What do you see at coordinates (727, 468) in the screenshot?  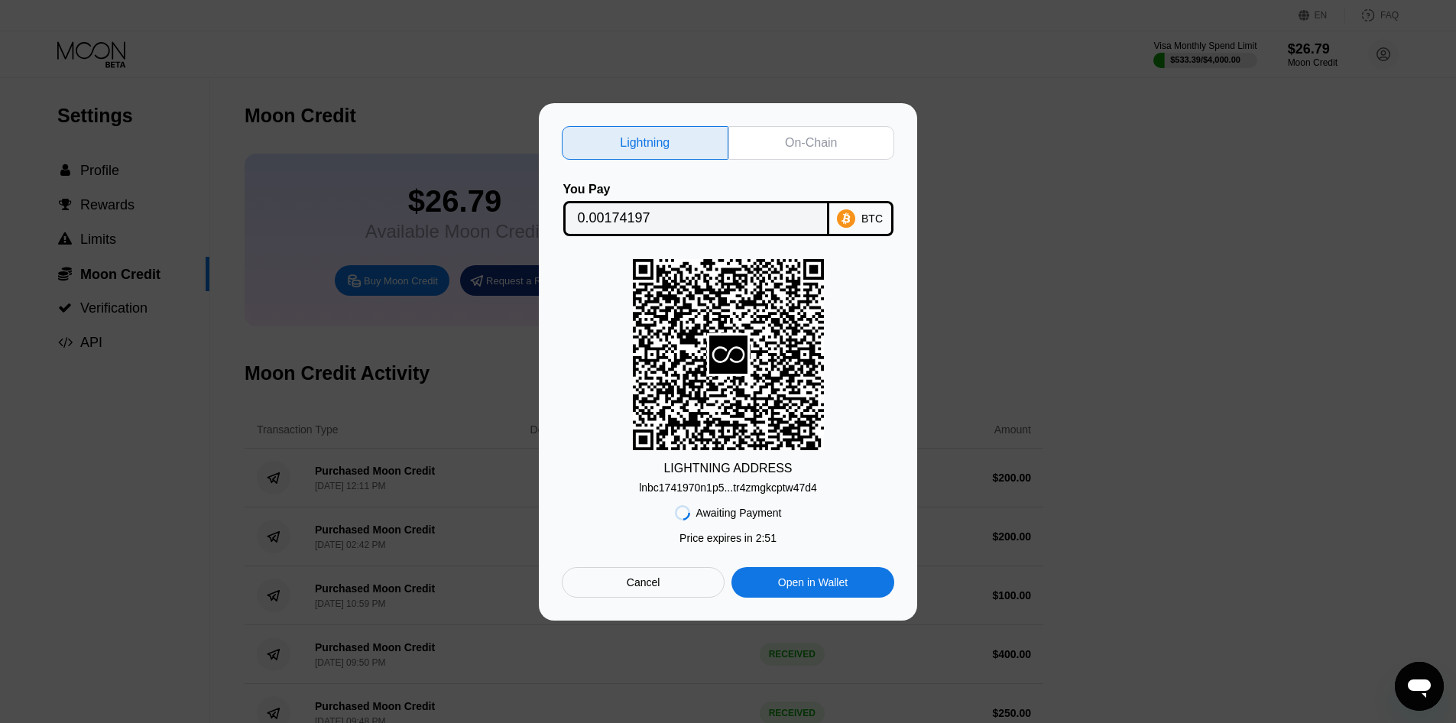 I see `div: LIGHTNING ADDRESS` at bounding box center [727, 468].